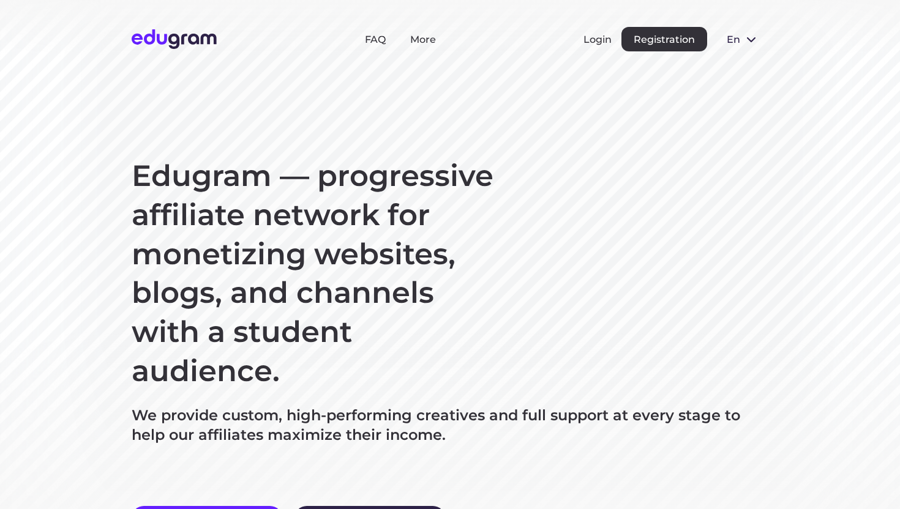 The height and width of the screenshot is (509, 900). Describe the element at coordinates (174, 39) in the screenshot. I see `img: Edugram Logo` at that location.